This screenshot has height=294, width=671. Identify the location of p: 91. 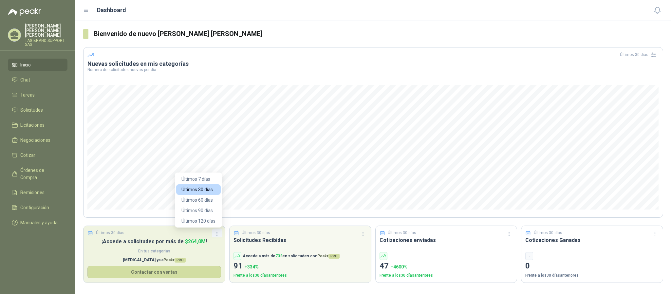
(300, 266).